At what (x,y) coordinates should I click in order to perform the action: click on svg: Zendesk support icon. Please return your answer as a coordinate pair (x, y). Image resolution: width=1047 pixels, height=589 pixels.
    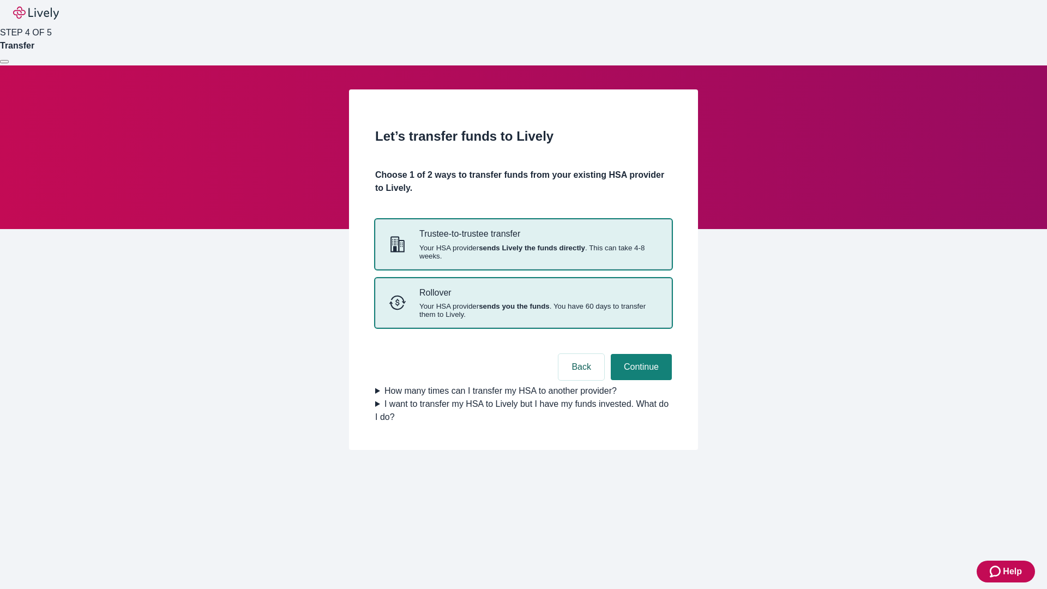
    Looking at the image, I should click on (996, 571).